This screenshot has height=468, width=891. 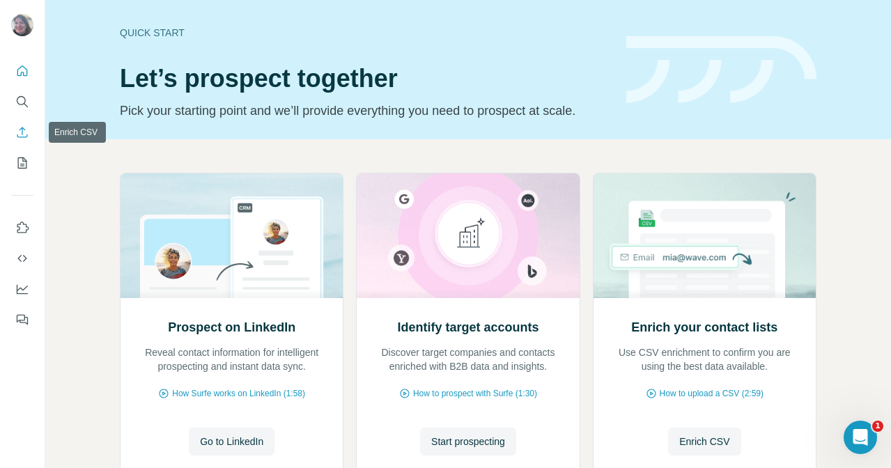 What do you see at coordinates (231, 235) in the screenshot?
I see `img: Prospect on LinkedIn` at bounding box center [231, 235].